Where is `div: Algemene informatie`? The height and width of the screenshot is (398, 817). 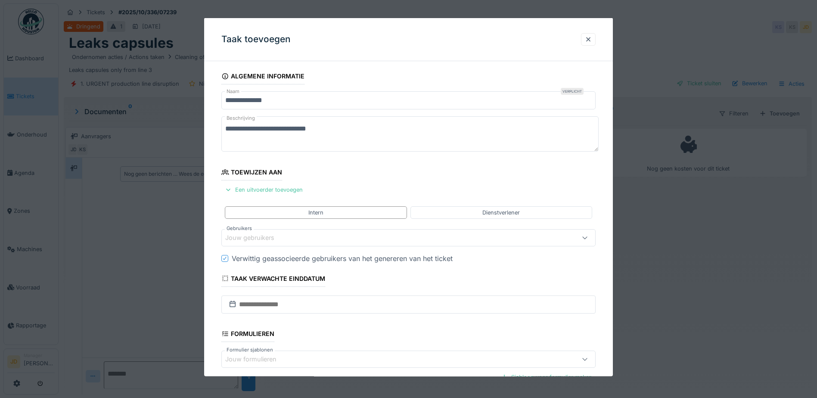 div: Algemene informatie is located at coordinates (263, 77).